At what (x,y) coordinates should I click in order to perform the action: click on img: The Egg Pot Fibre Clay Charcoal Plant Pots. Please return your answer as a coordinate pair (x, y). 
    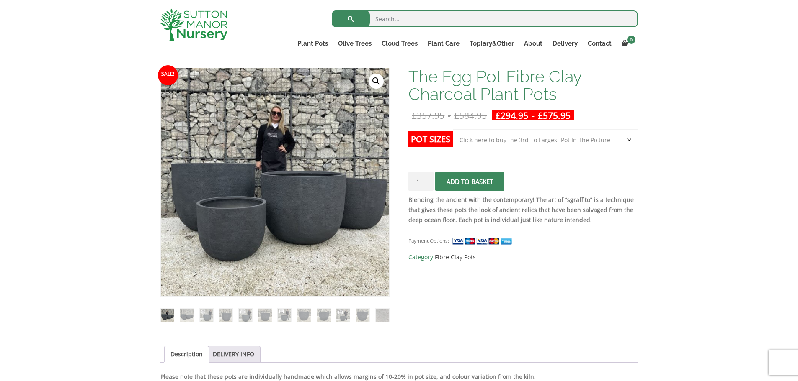
    Looking at the image, I should click on (167, 316).